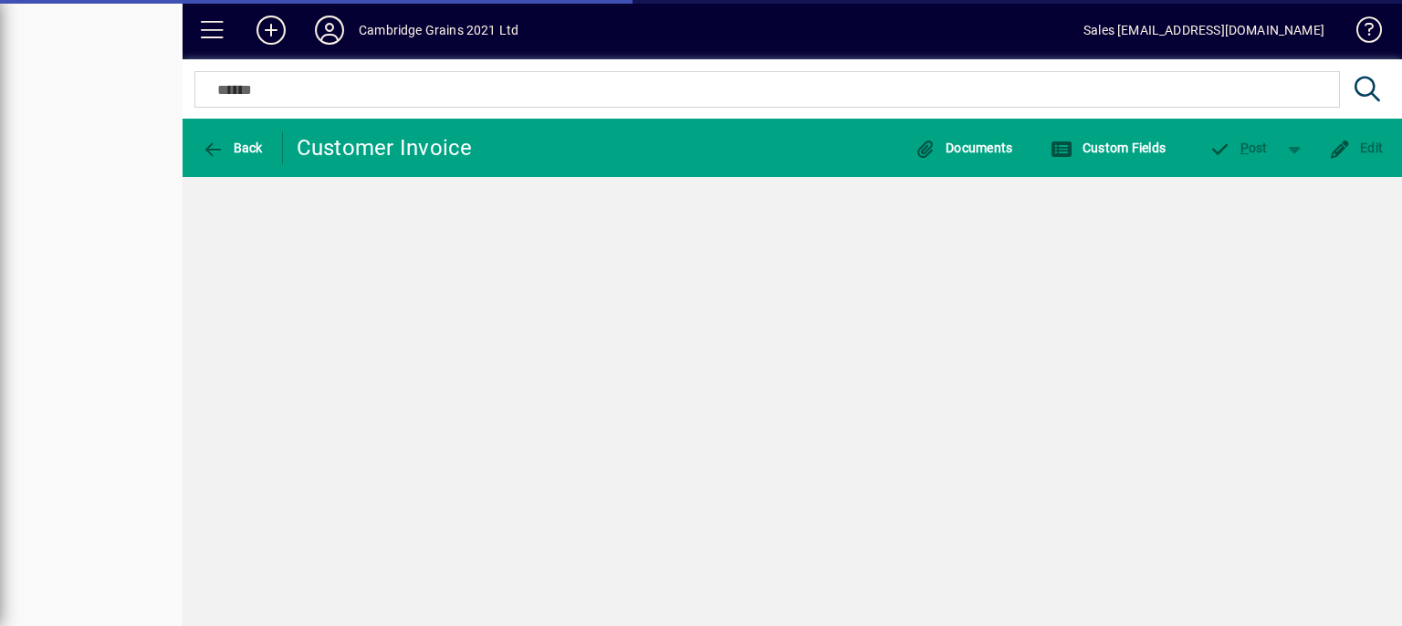 This screenshot has height=626, width=1402. Describe the element at coordinates (964, 148) in the screenshot. I see `span: Documents` at that location.